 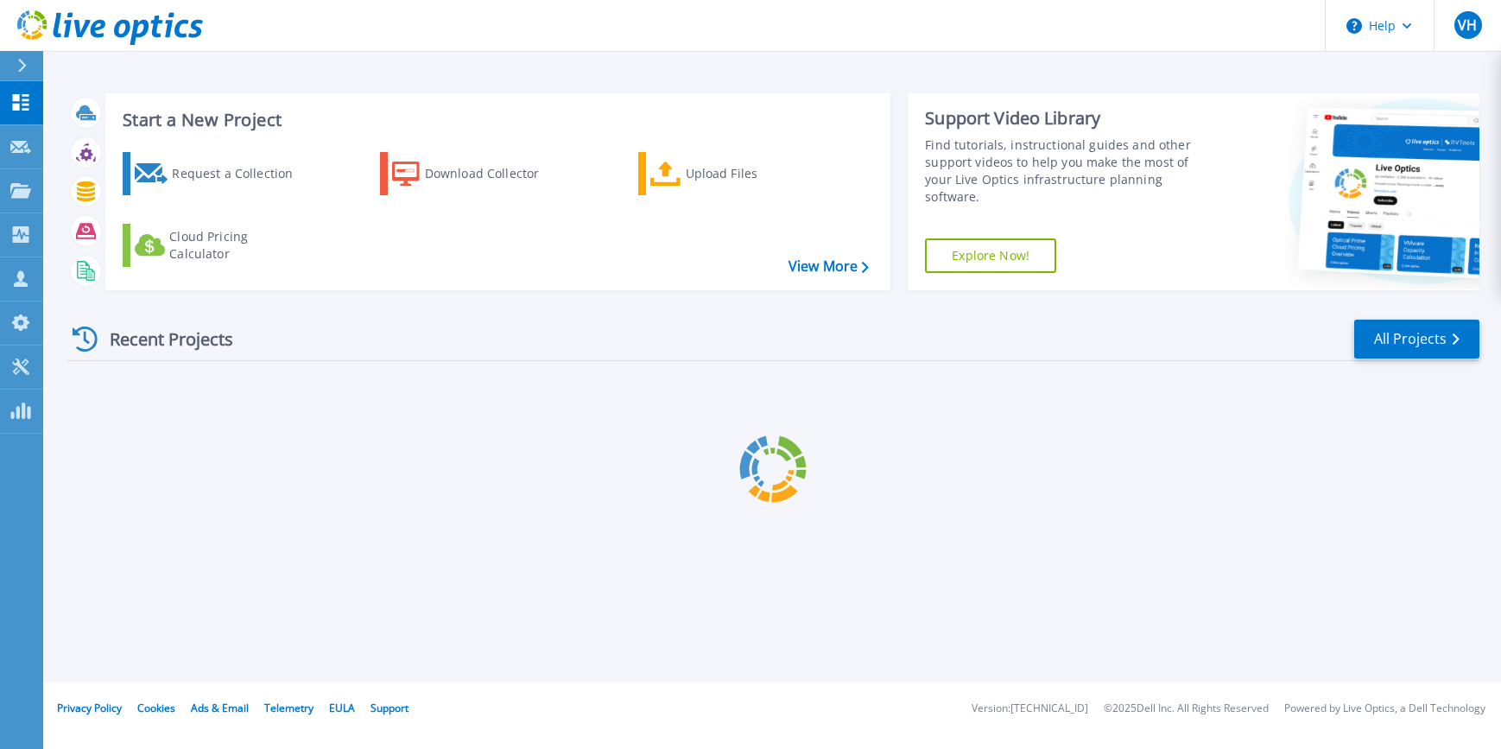 What do you see at coordinates (734, 174) in the screenshot?
I see `a: Upload Files` at bounding box center [734, 174].